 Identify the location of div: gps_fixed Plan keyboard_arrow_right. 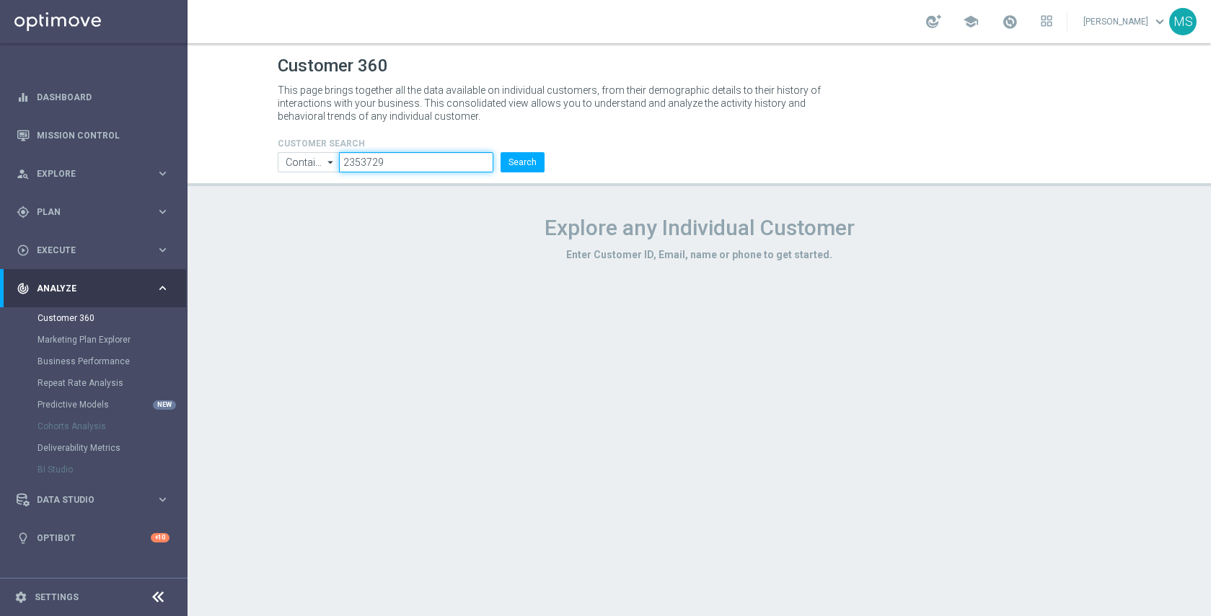
(93, 212).